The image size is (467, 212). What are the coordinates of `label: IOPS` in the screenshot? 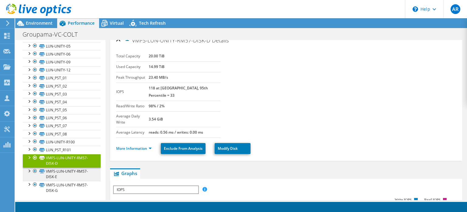 It's located at (132, 92).